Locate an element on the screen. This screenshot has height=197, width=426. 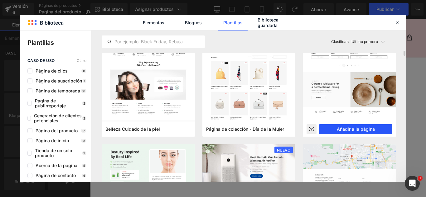
font: Biblioteca guardada is located at coordinates (268, 22).